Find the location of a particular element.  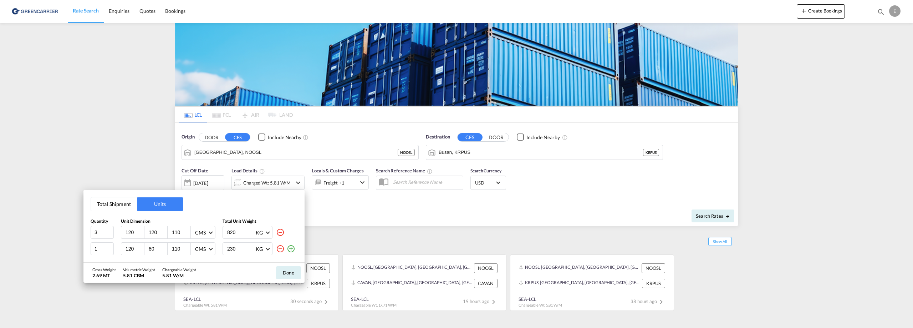

button: Total Shipment is located at coordinates (114, 204).